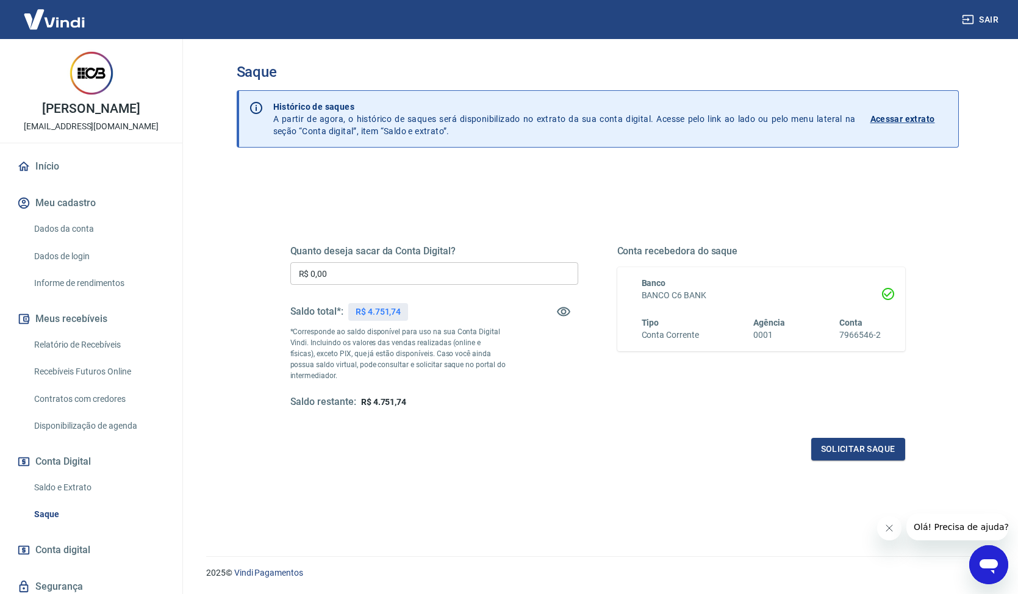  What do you see at coordinates (98, 514) in the screenshot?
I see `a: Saque` at bounding box center [98, 514].